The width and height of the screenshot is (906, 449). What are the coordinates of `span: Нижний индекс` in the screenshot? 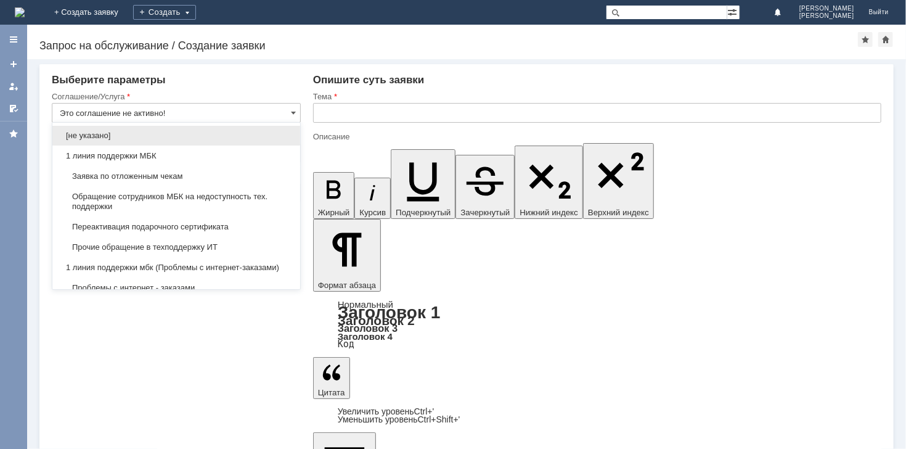 It's located at (548, 212).